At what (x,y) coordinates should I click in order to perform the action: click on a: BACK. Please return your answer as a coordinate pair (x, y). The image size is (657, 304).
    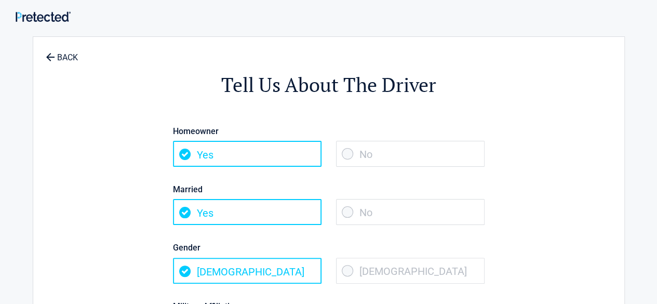
    Looking at the image, I should click on (62, 52).